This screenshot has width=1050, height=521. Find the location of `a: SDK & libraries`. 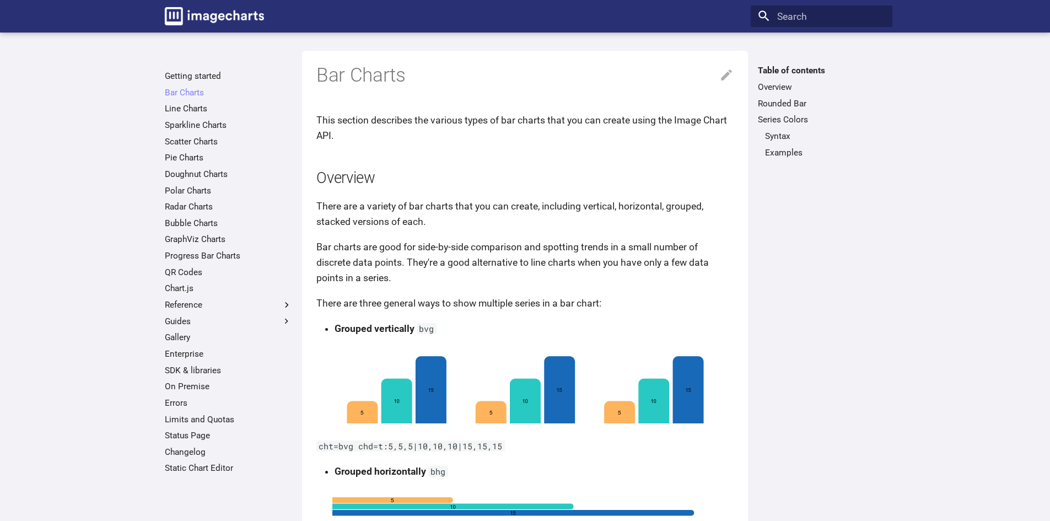

a: SDK & libraries is located at coordinates (228, 371).